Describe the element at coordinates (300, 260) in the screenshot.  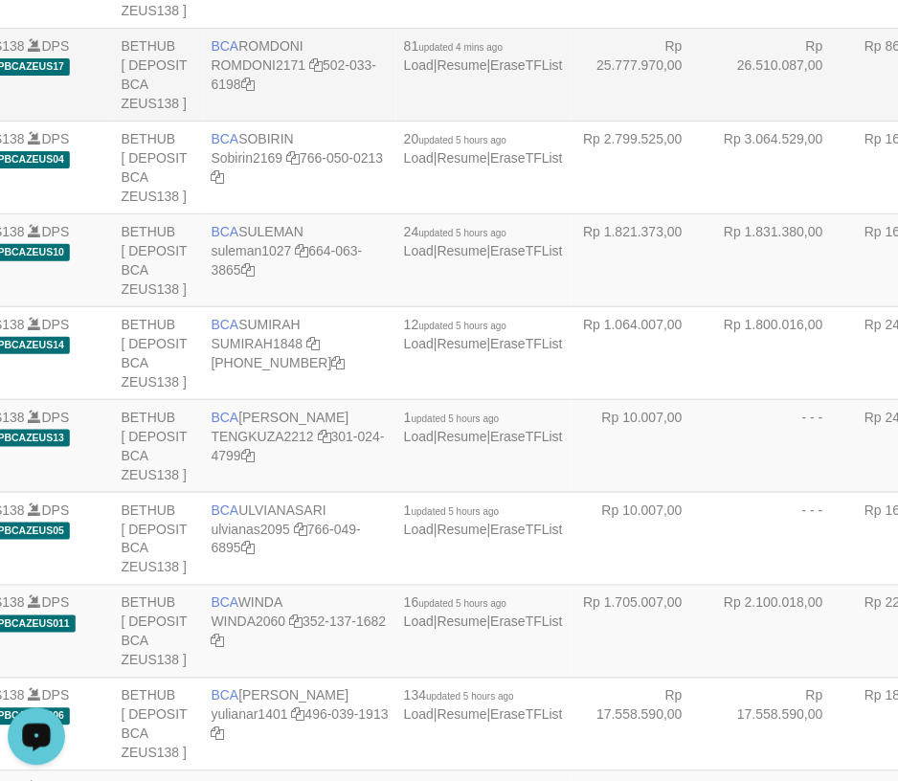
I see `td: SULEMAN 664-063-3865` at that location.